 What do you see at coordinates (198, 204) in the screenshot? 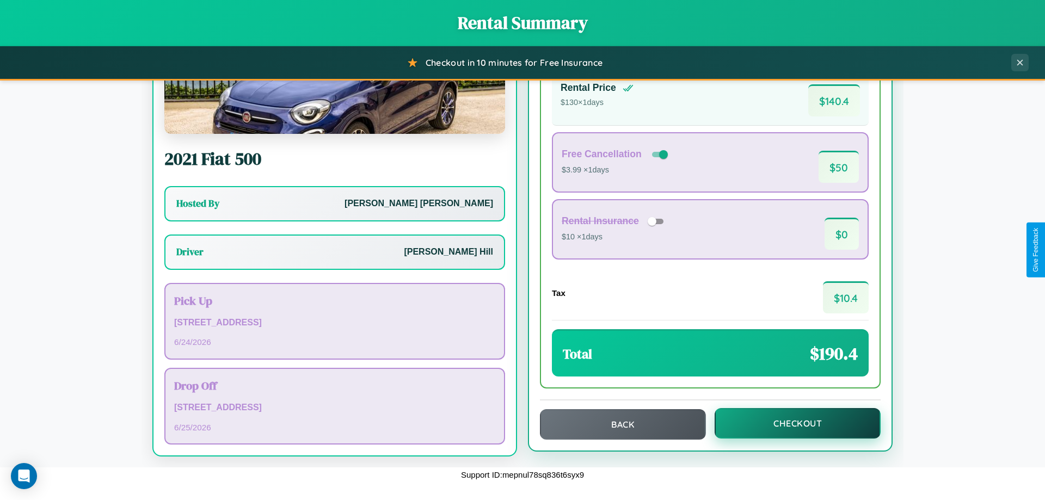
I see `h3: Hosted By` at bounding box center [198, 204].